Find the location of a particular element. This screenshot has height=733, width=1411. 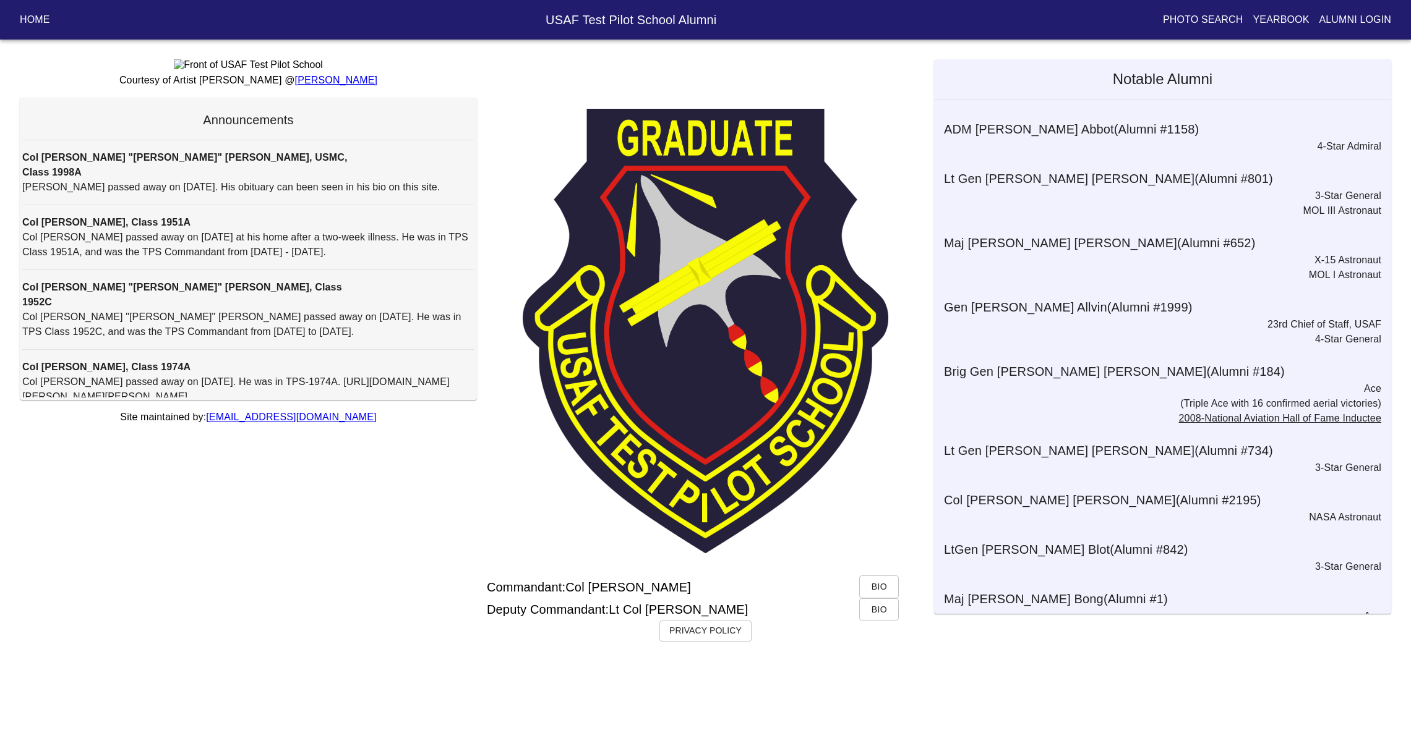

p: MOL III Astronaut is located at coordinates (1157, 211).